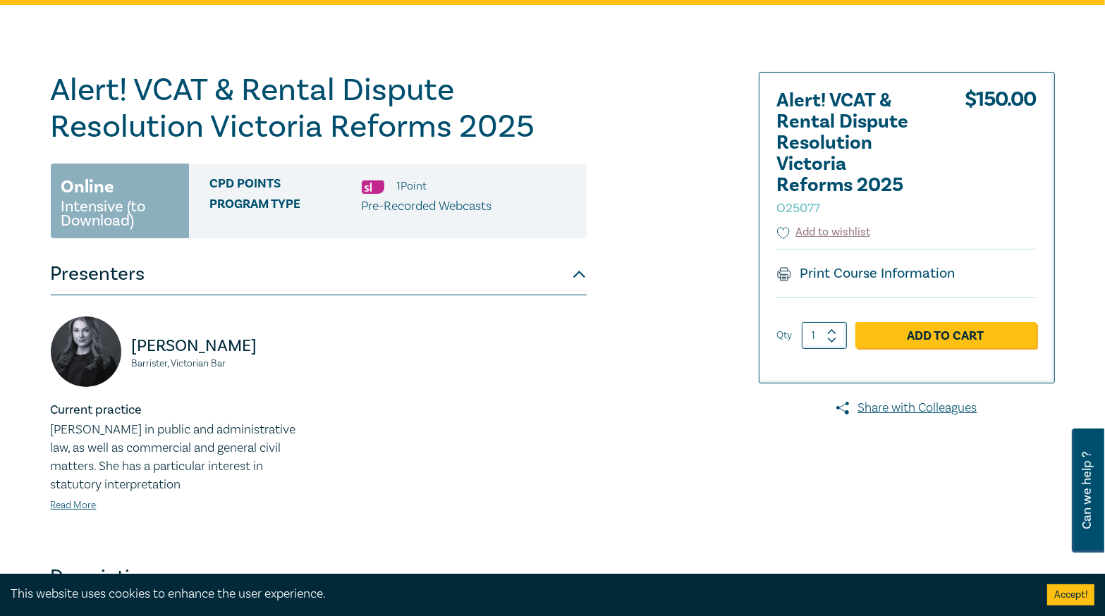 The image size is (1105, 616). Describe the element at coordinates (319, 109) in the screenshot. I see `h1: Alert! VCAT & Rental Dispute Resolution Victoria Reforms 2025` at that location.